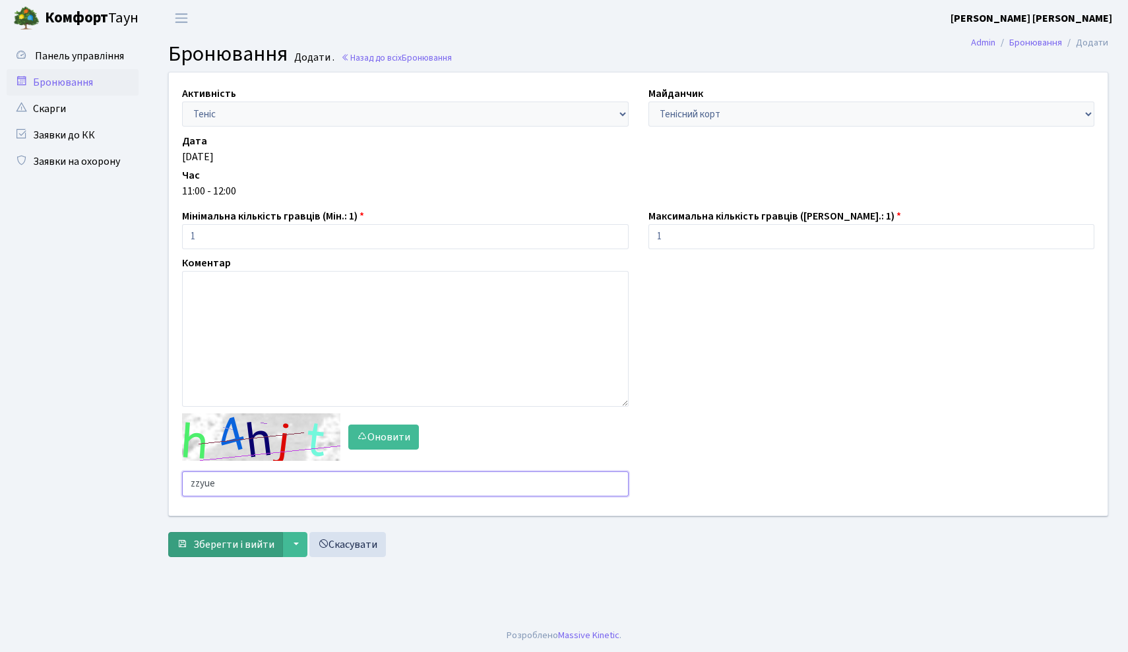 This screenshot has height=652, width=1128. Describe the element at coordinates (405, 484) in the screenshot. I see `input: Введіть текст із зображення` at that location.